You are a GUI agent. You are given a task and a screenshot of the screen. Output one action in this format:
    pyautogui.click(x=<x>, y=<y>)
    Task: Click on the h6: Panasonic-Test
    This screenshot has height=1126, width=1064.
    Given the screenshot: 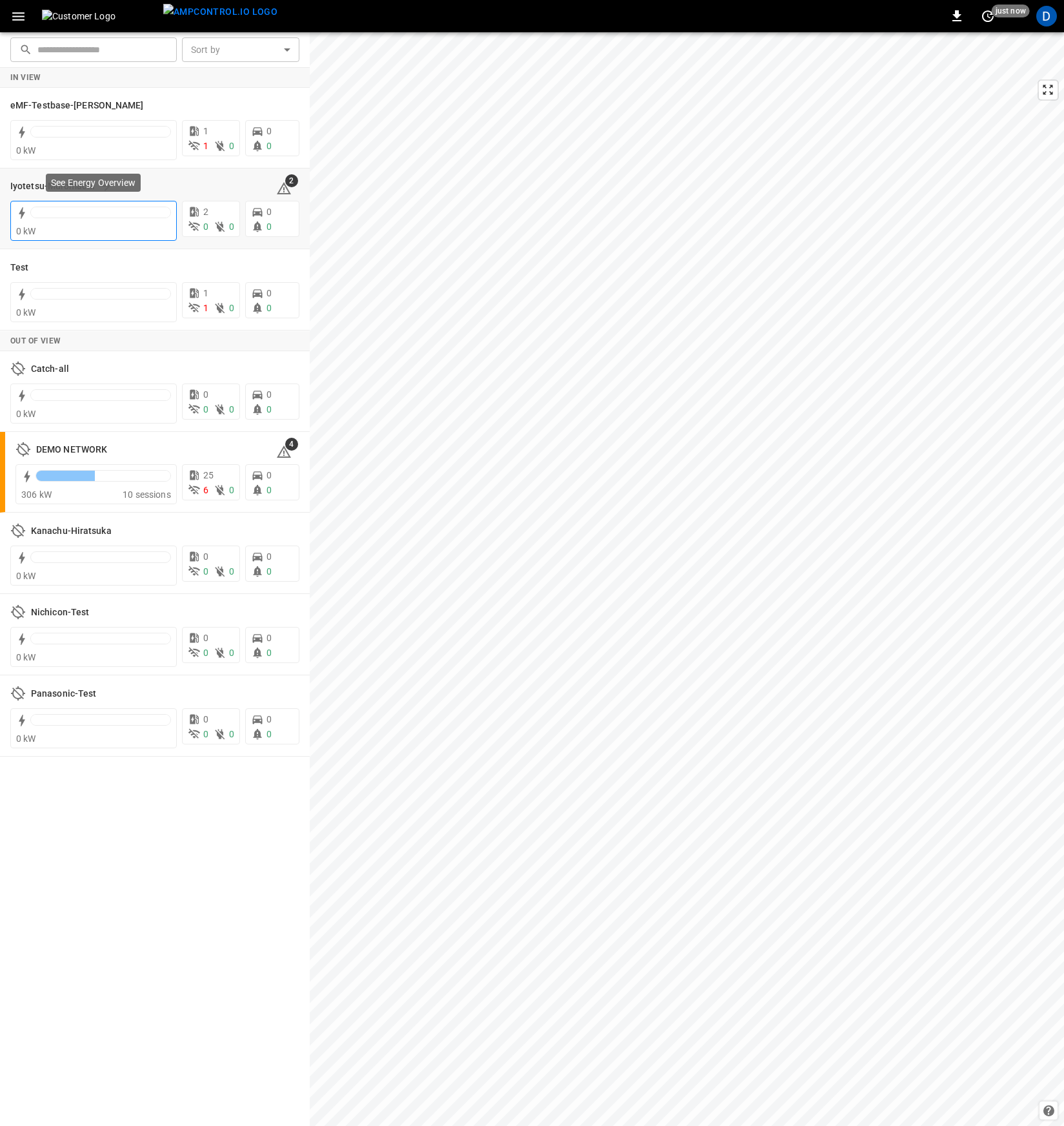 What is the action you would take?
    pyautogui.click(x=63, y=694)
    